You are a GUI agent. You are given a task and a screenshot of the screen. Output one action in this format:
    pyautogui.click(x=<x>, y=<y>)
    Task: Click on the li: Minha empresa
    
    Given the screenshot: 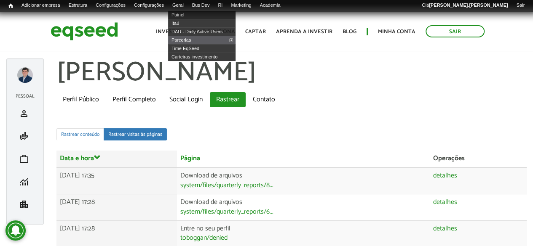 What is the action you would take?
    pyautogui.click(x=25, y=205)
    